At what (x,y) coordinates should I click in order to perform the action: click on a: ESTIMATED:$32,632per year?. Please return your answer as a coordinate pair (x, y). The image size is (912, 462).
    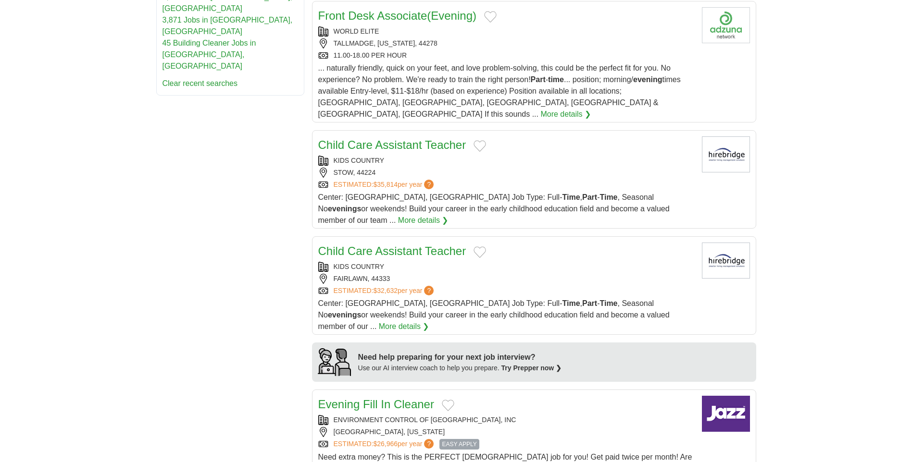
    Looking at the image, I should click on (384, 291).